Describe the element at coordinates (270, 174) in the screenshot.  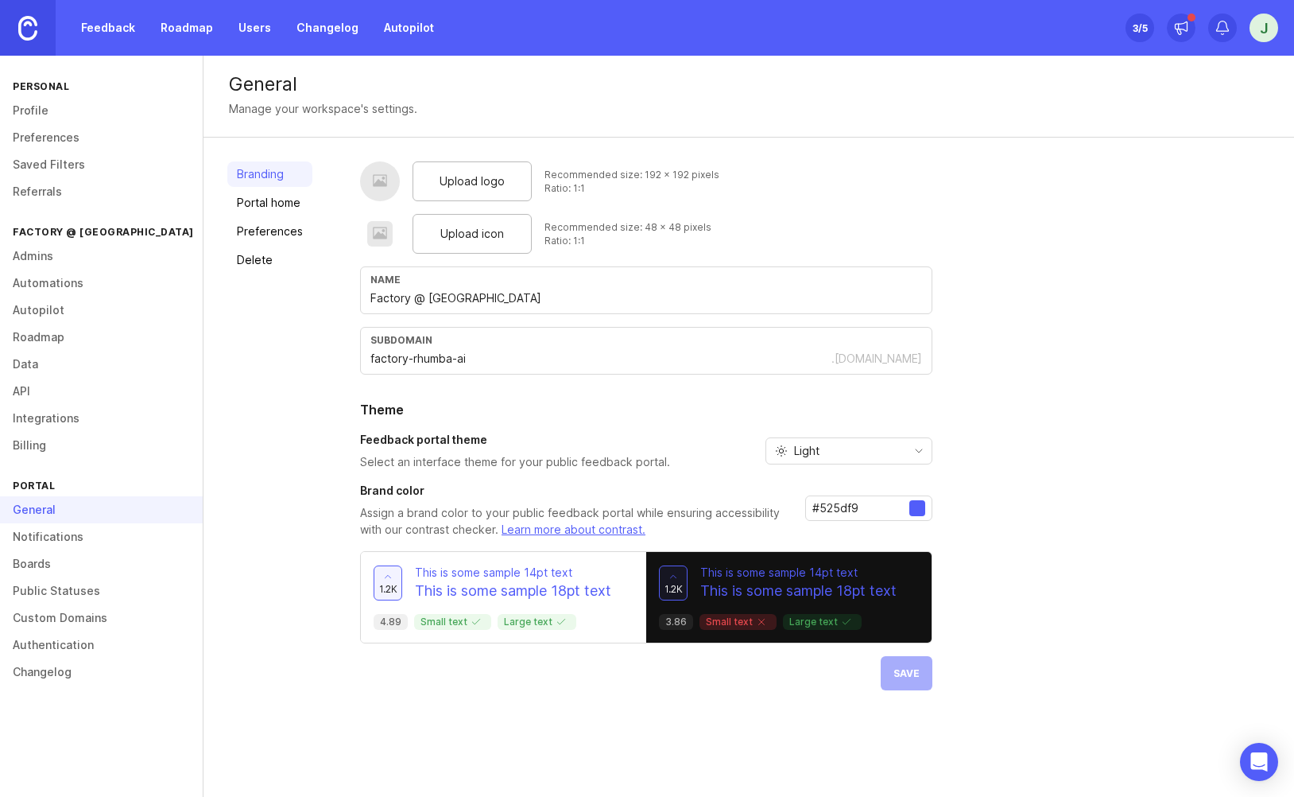
I see `a: Branding` at that location.